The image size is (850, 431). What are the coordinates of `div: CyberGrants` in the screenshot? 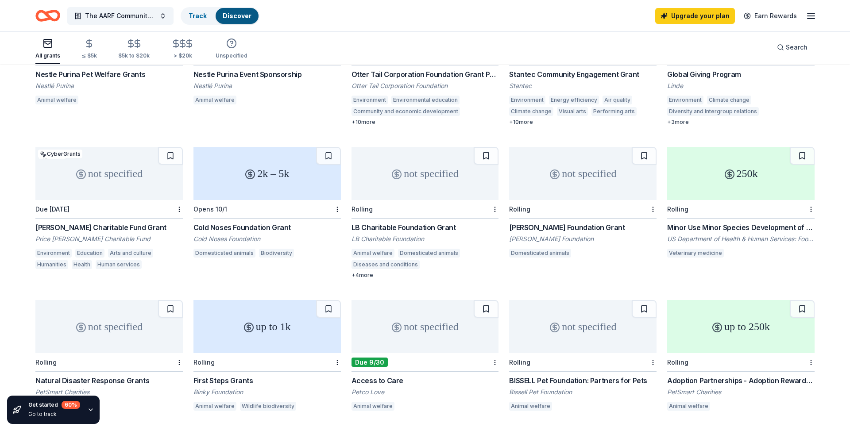 It's located at (60, 154).